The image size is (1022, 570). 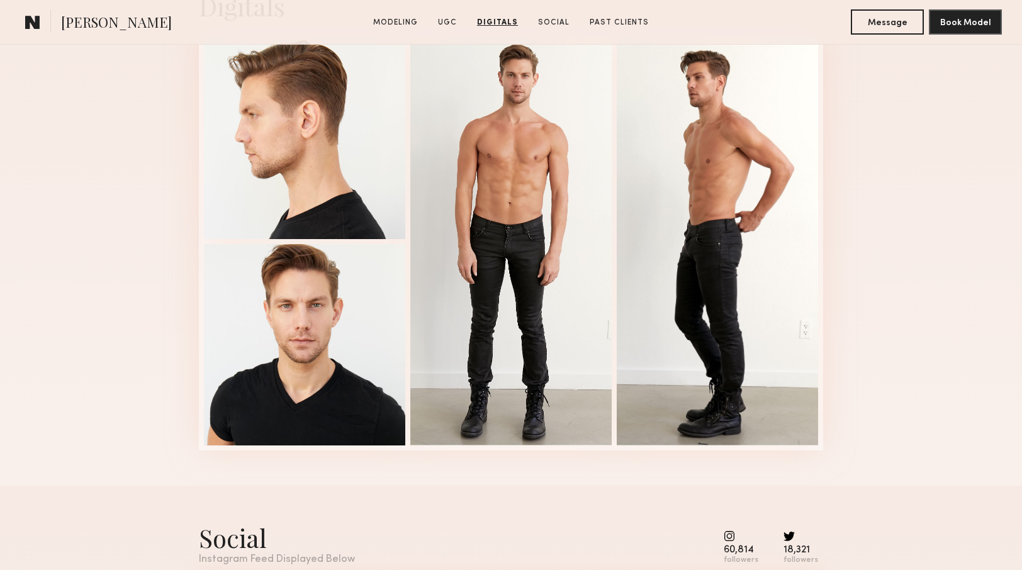 I want to click on button: Book Model, so click(x=965, y=22).